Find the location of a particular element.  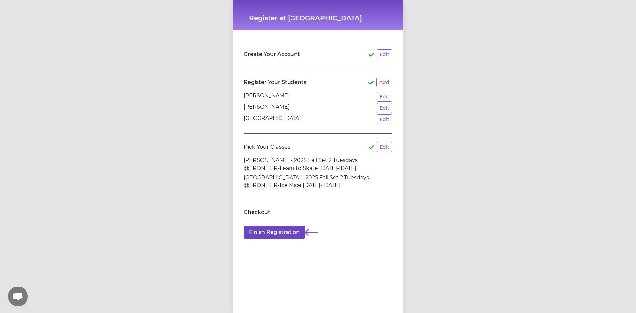

h2: Create Your Account is located at coordinates (272, 54).